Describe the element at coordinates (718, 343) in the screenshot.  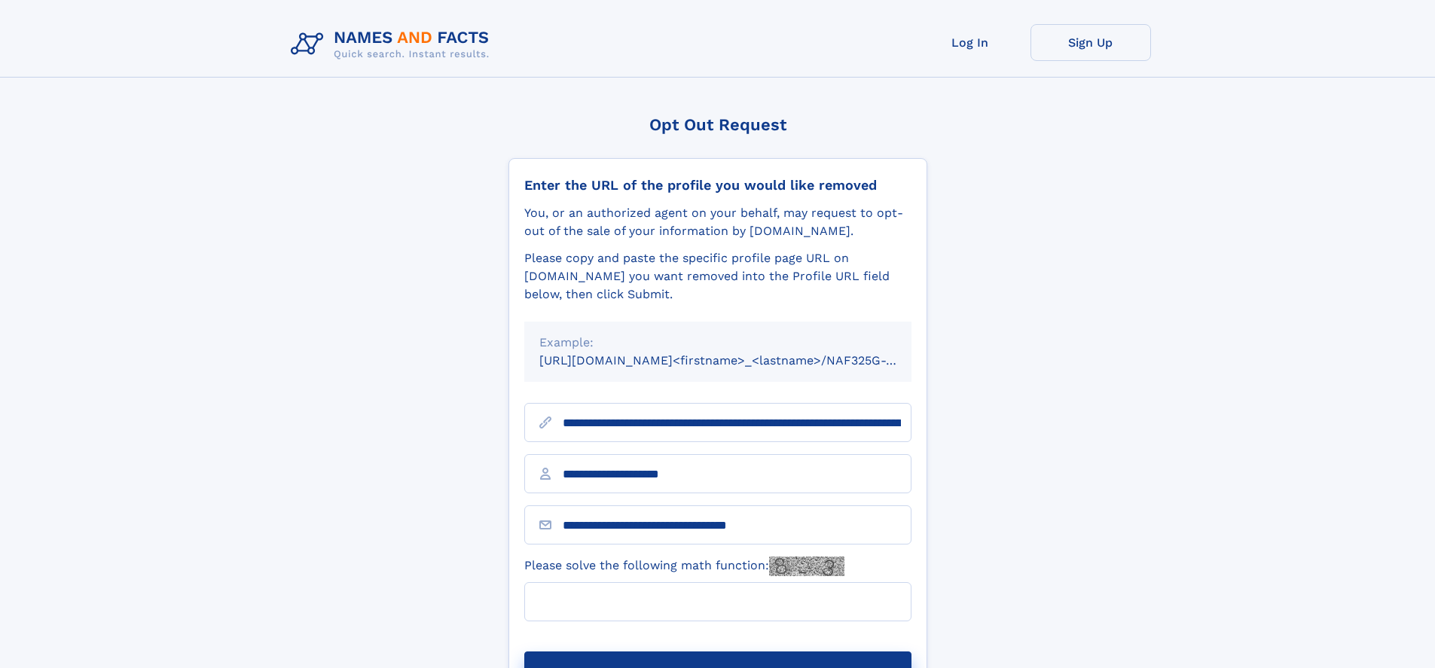
I see `div: Example:` at that location.